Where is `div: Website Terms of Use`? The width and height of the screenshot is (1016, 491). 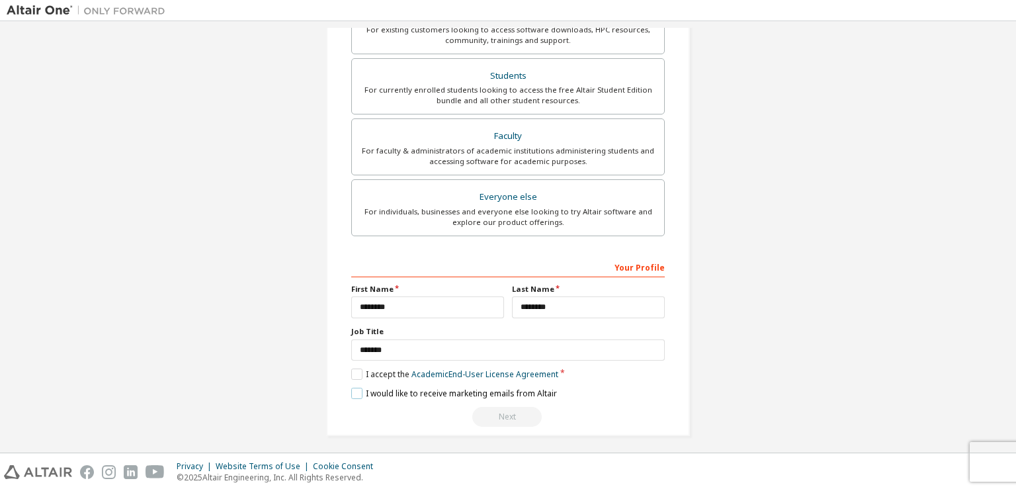
div: Website Terms of Use is located at coordinates (264, 466).